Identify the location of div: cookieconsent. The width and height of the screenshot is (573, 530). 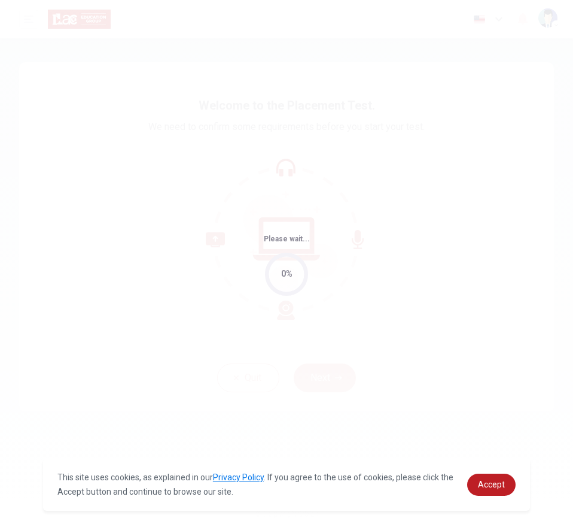
(287, 484).